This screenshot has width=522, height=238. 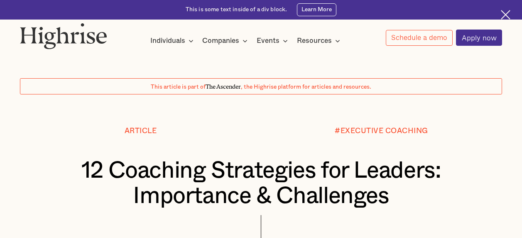 I want to click on a: Schedule a demo, so click(x=420, y=38).